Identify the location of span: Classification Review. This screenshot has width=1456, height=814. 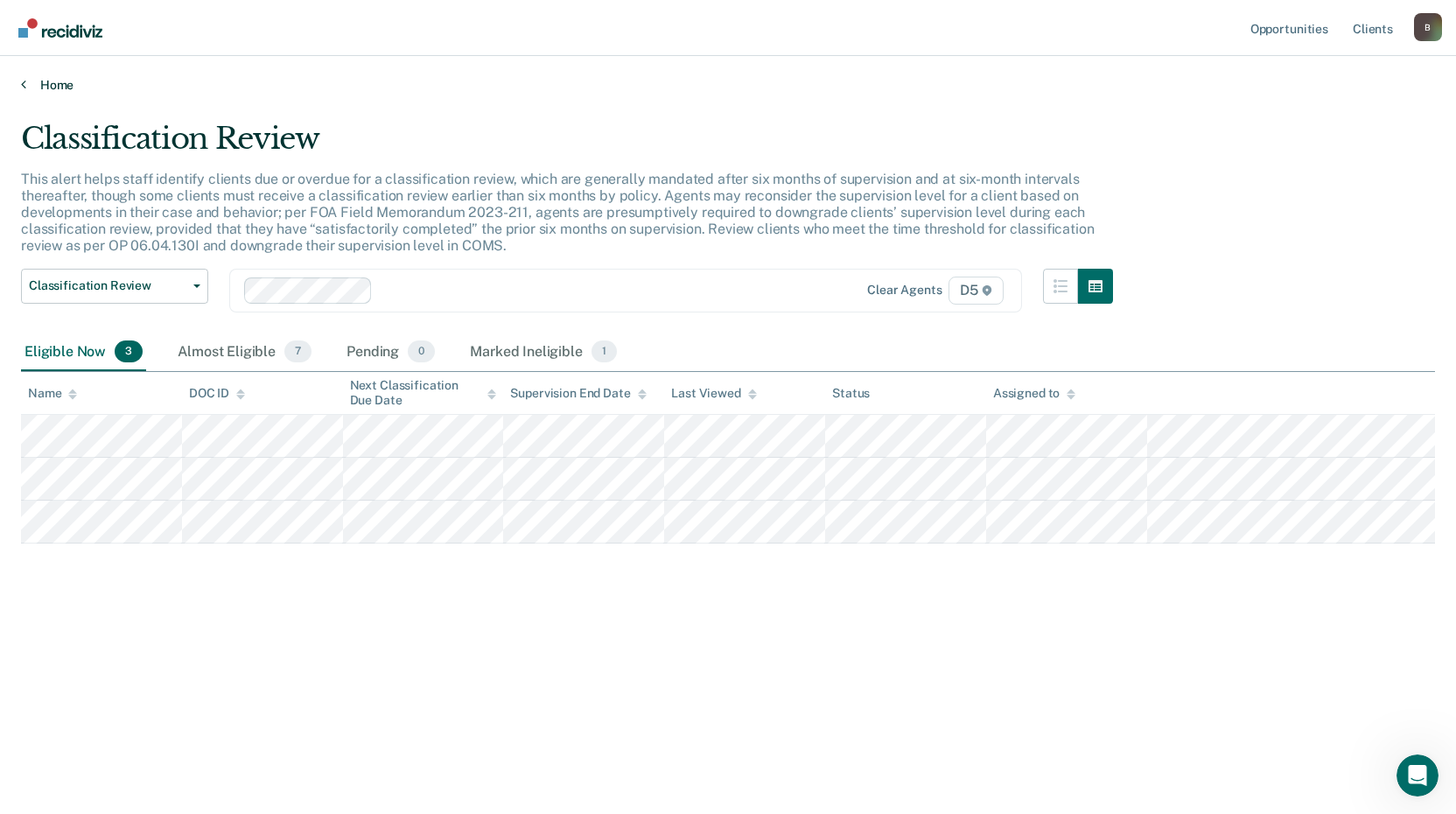
(108, 286).